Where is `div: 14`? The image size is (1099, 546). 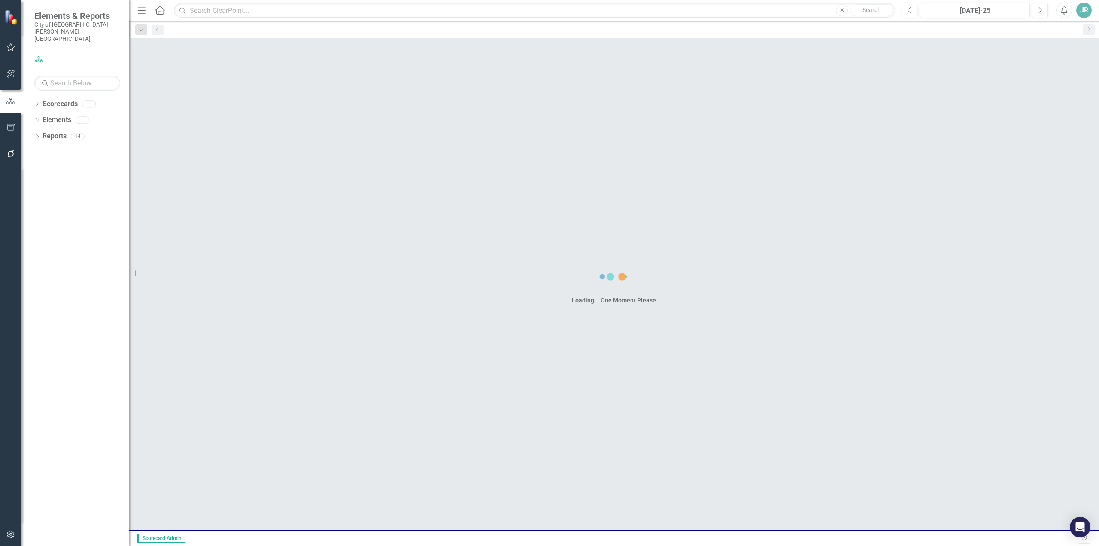
div: 14 is located at coordinates (78, 136).